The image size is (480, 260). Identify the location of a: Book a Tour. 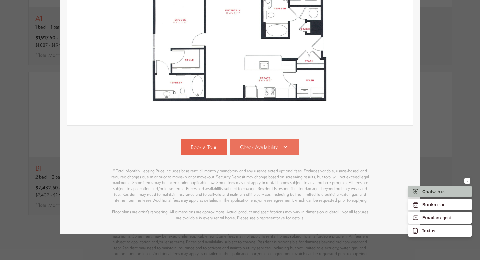
(203, 147).